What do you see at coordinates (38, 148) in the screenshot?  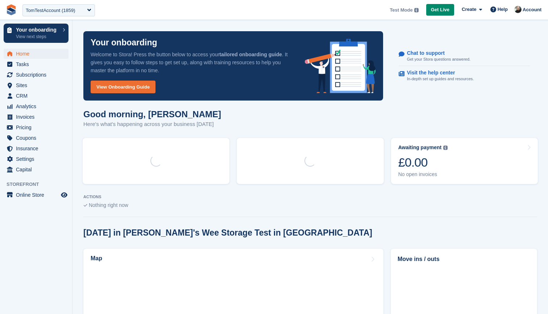 I see `span: Insurance` at bounding box center [38, 148].